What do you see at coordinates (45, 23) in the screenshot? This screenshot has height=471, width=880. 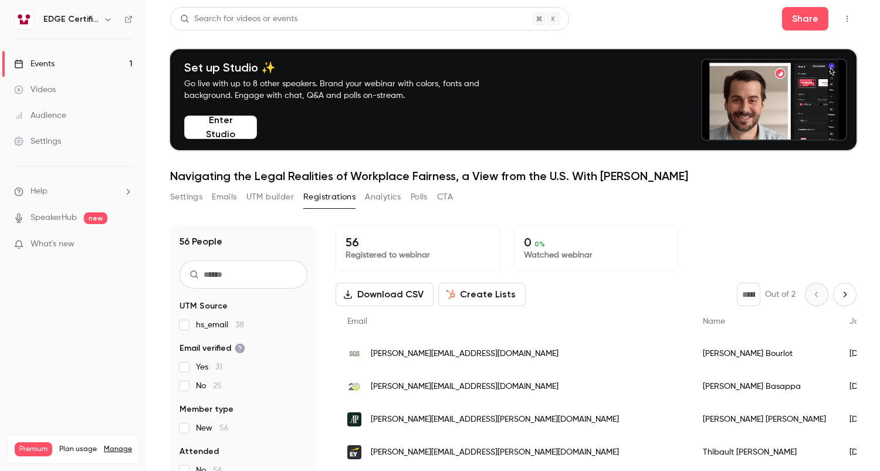 I see `div: v 4.0.25` at bounding box center [45, 23].